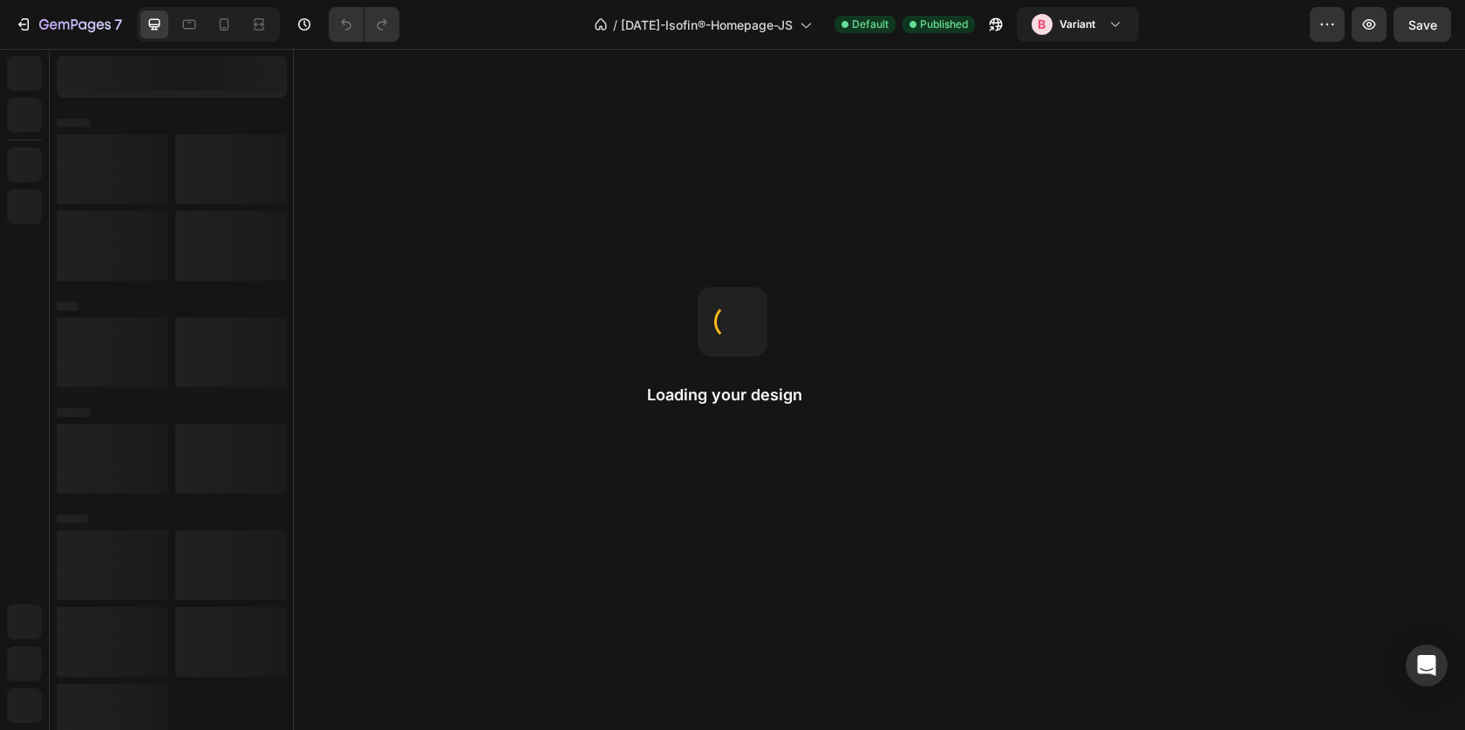  I want to click on button: Save, so click(1423, 24).